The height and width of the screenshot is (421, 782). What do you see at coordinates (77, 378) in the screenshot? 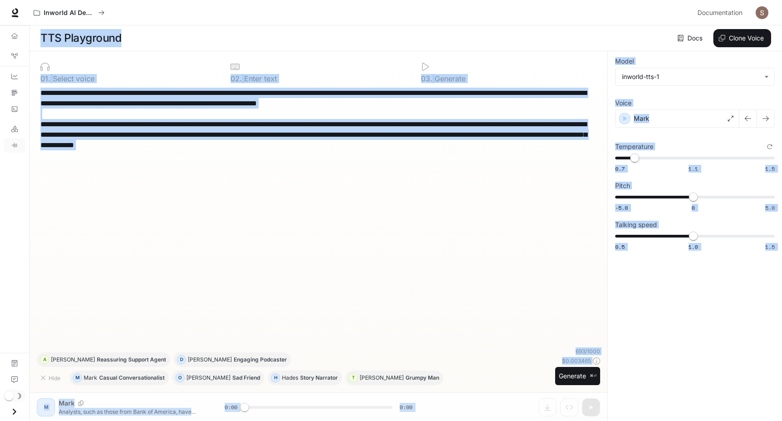
I see `div: M` at bounding box center [77, 378].